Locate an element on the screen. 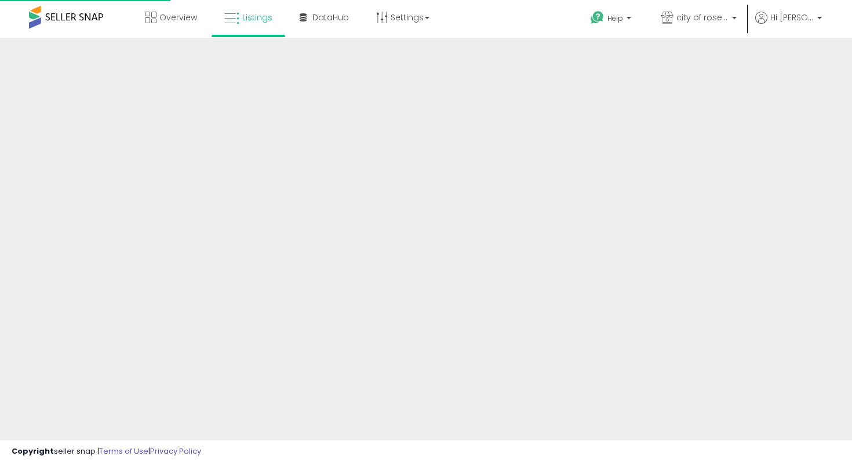 The height and width of the screenshot is (463, 852). strong: Copyright is located at coordinates (32, 451).